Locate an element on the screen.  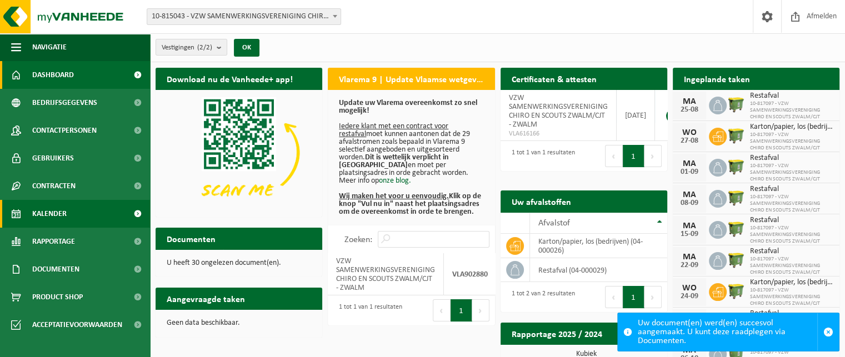
span: Bedrijfsgegevens is located at coordinates (64, 103).